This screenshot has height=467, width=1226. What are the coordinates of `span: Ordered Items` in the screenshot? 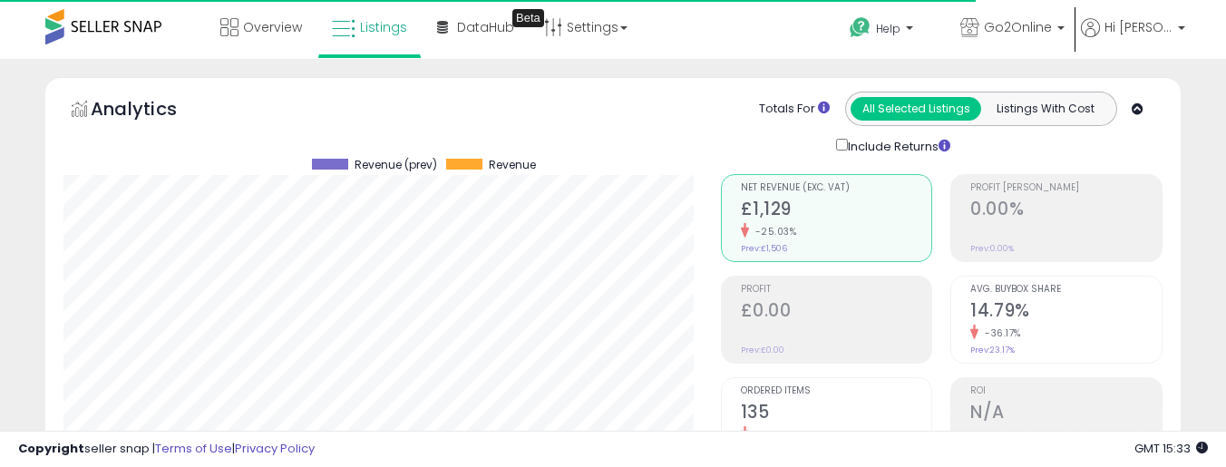 It's located at (836, 391).